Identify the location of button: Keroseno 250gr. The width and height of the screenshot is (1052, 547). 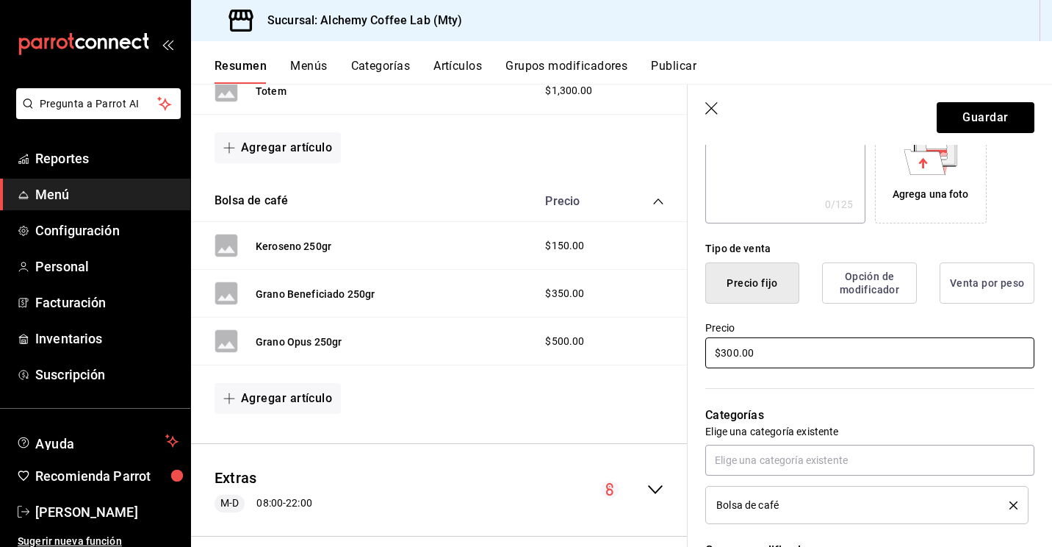
(293, 246).